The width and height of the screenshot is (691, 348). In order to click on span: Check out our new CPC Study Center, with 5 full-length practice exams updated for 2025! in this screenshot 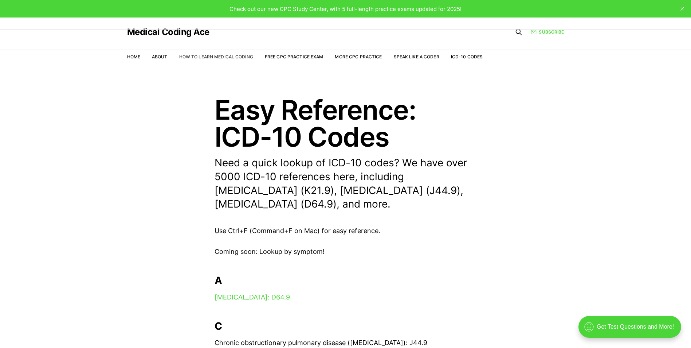, I will do `click(345, 9)`.